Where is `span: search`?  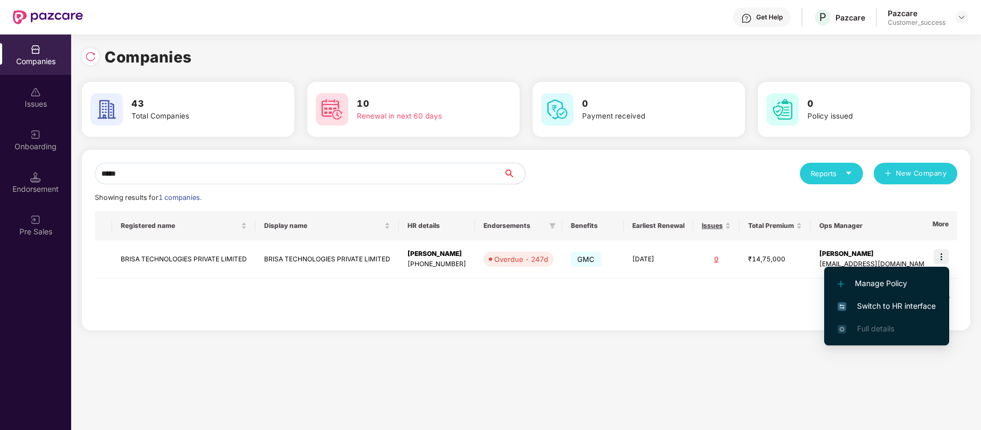
span: search is located at coordinates (513, 173).